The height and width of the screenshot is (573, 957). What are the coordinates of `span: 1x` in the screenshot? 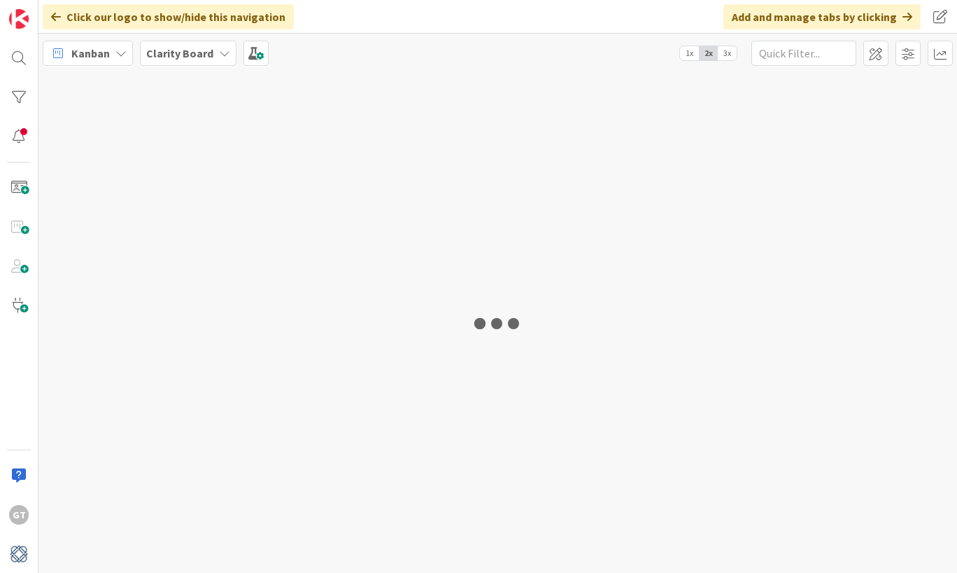 It's located at (689, 53).